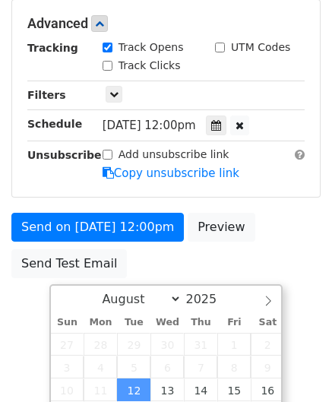  Describe the element at coordinates (167, 367) in the screenshot. I see `span: August 6, 2025` at that location.